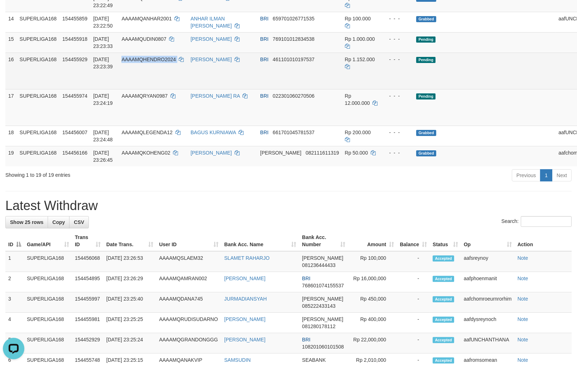  I want to click on span: 154455929, so click(75, 59).